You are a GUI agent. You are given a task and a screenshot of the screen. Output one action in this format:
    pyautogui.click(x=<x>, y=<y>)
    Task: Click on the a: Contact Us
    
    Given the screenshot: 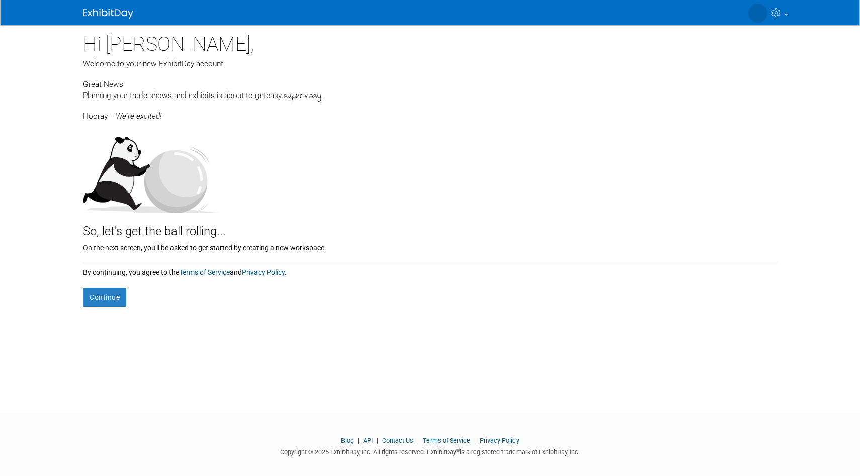 What is the action you would take?
    pyautogui.click(x=398, y=441)
    